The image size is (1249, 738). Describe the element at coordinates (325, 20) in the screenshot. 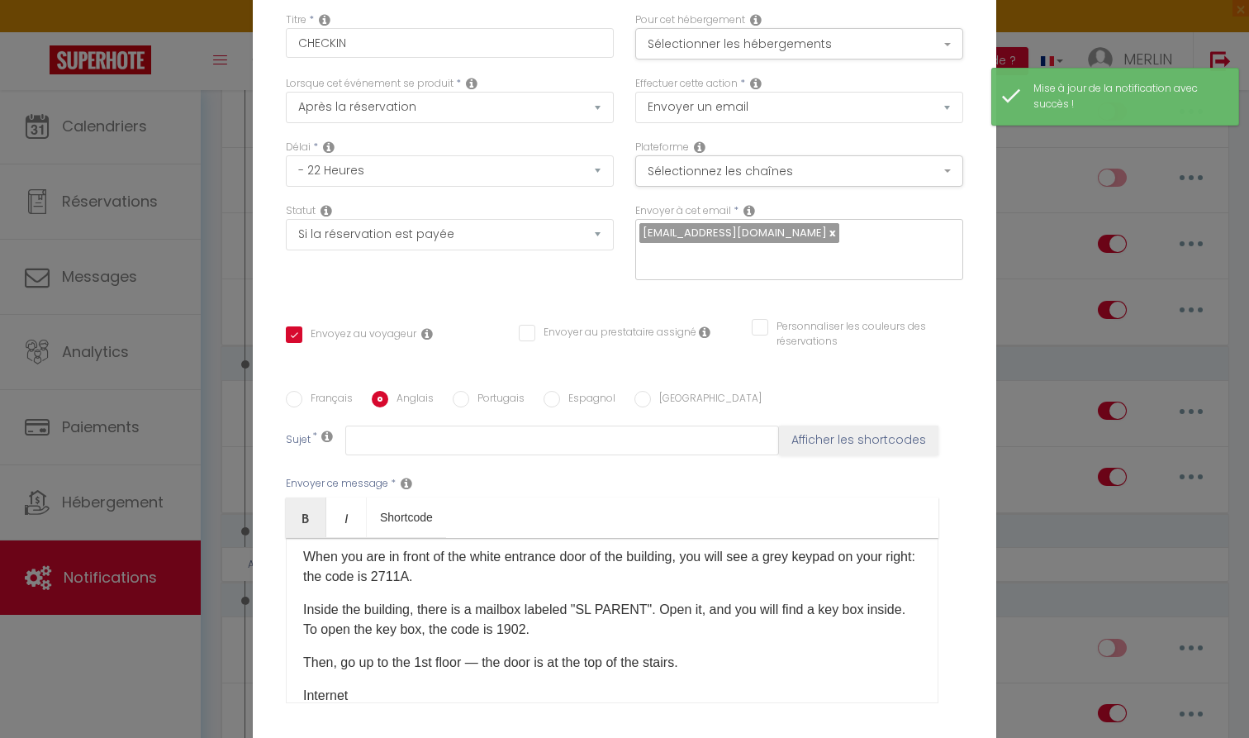

I see `i: Title` at that location.